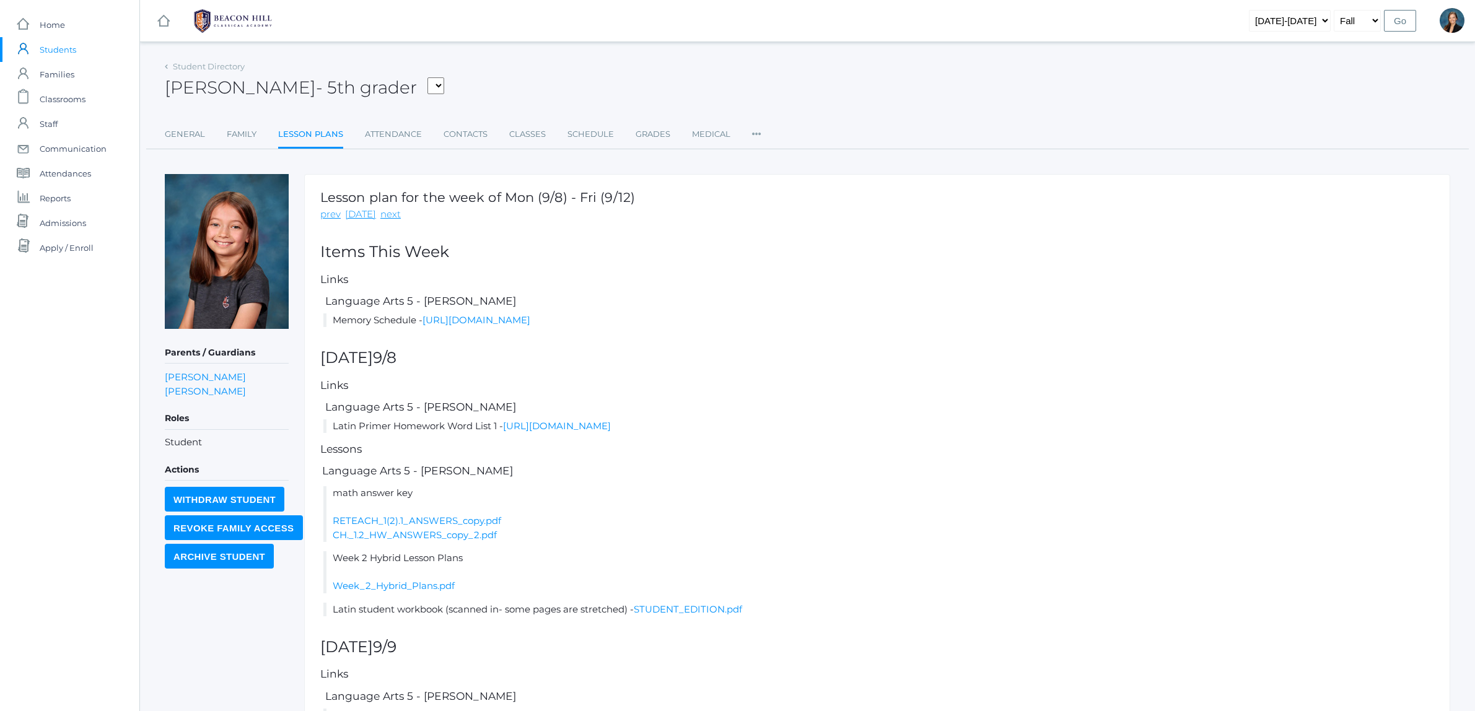 The width and height of the screenshot is (1475, 711). Describe the element at coordinates (227, 353) in the screenshot. I see `h5: Parents / Guardians` at that location.